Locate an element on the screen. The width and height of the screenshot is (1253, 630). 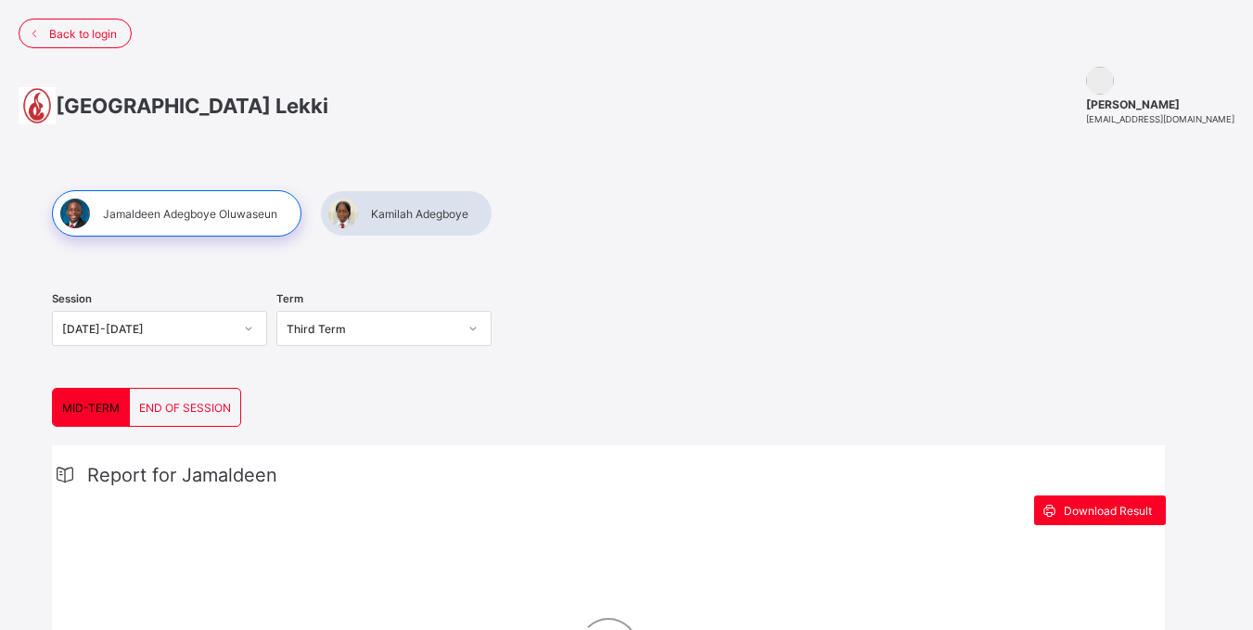
div: Third Term is located at coordinates (372, 328).